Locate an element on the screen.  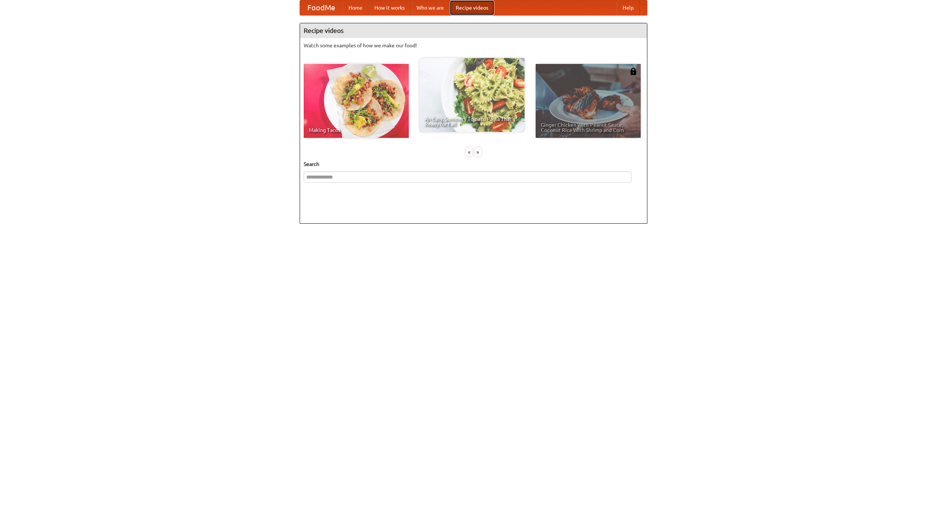
span: An Easy, Summery Tomato Pasta That's Ready for Fall is located at coordinates (472, 122).